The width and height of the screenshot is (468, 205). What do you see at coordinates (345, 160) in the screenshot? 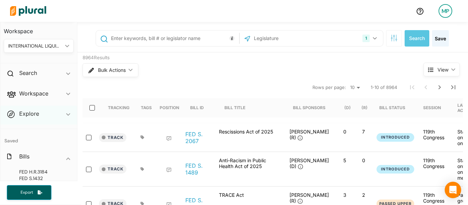
I see `p: 5` at bounding box center [345, 160].